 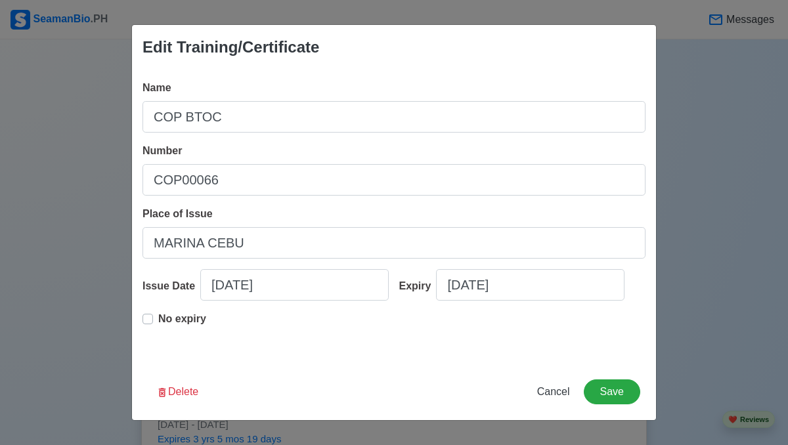 I want to click on input: Ex: Cebu City, so click(x=394, y=243).